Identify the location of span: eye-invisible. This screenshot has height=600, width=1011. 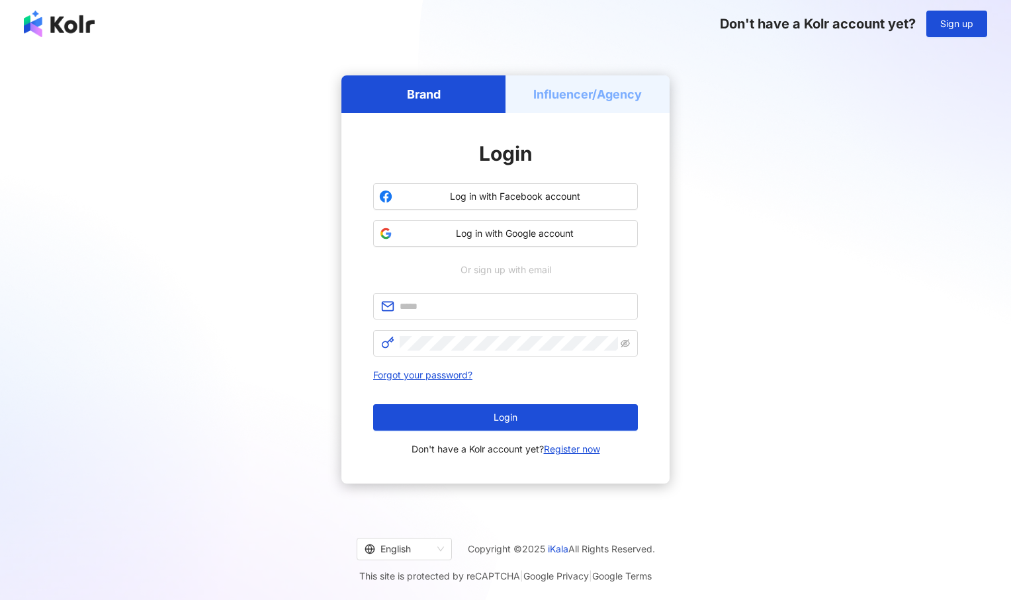
(625, 344).